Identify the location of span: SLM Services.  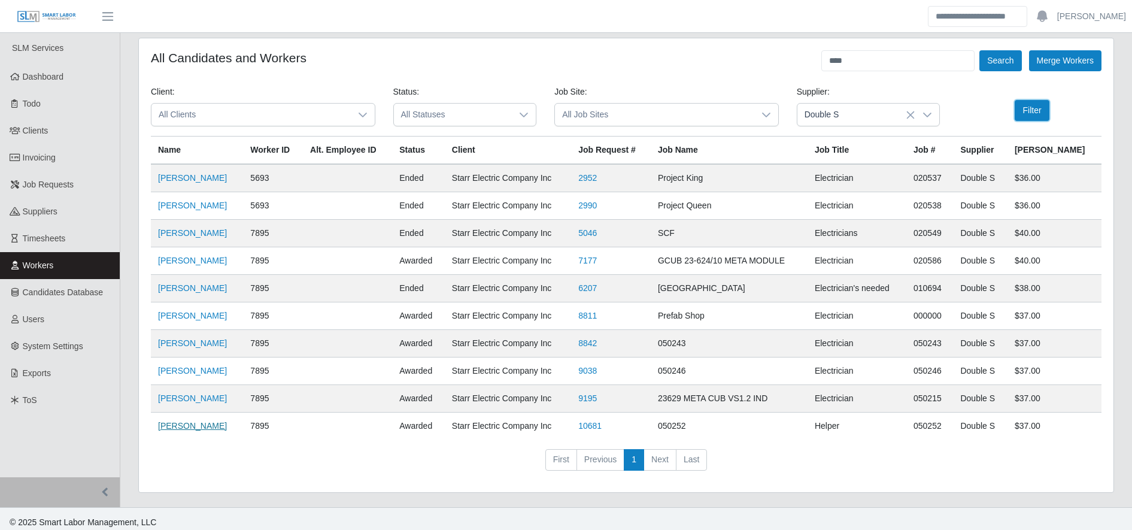
(38, 48).